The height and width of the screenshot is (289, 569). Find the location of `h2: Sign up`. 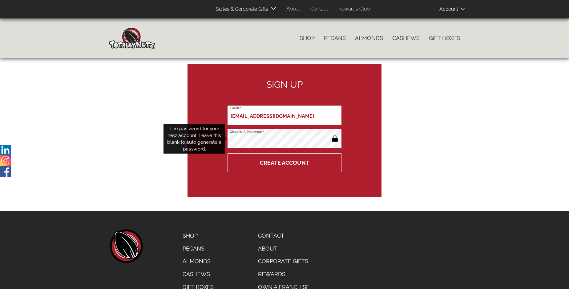

h2: Sign up is located at coordinates (285, 88).